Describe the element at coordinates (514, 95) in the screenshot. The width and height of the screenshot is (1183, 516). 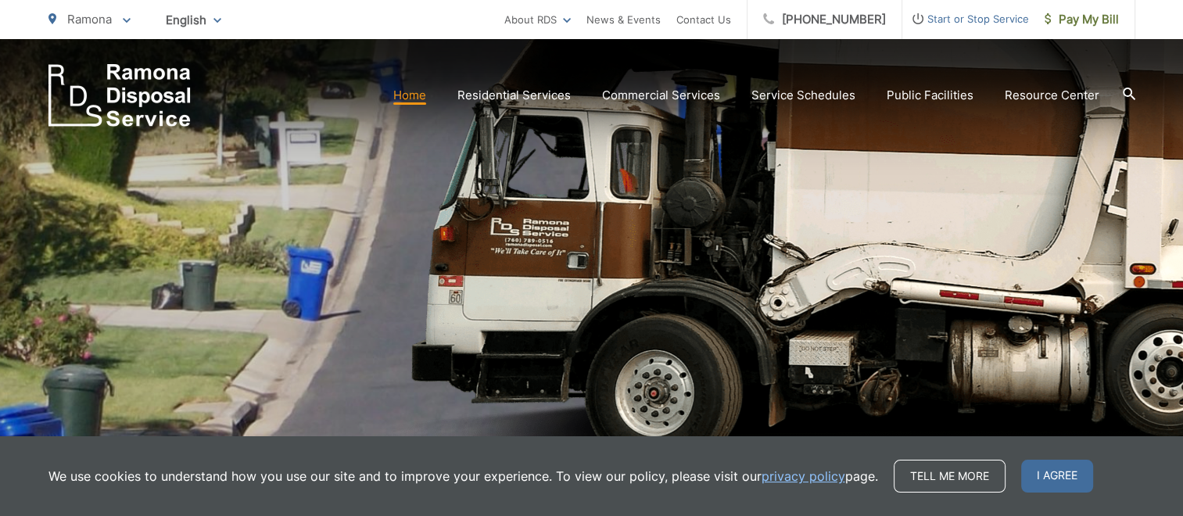
I see `a: Residential Services` at that location.